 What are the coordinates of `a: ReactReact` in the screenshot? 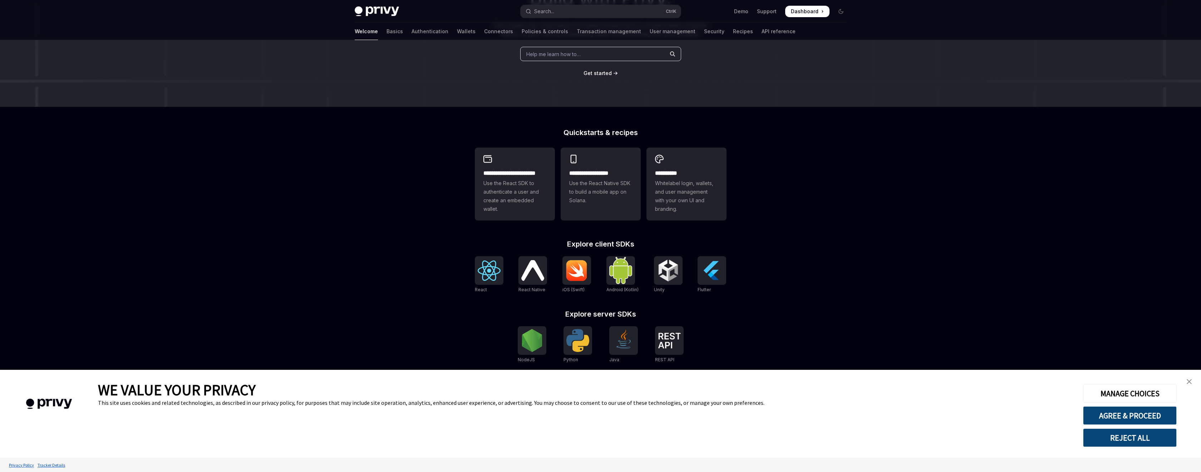 It's located at (489, 275).